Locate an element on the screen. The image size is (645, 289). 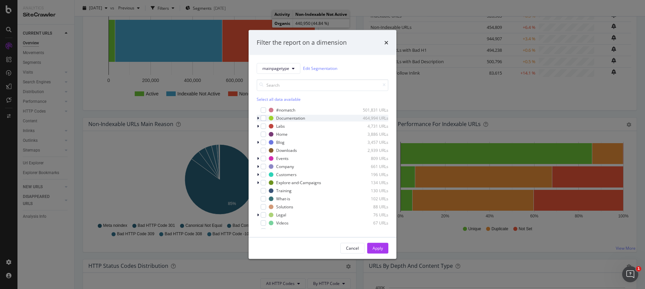
div: Explore-and-Campaigns is located at coordinates (299, 182).